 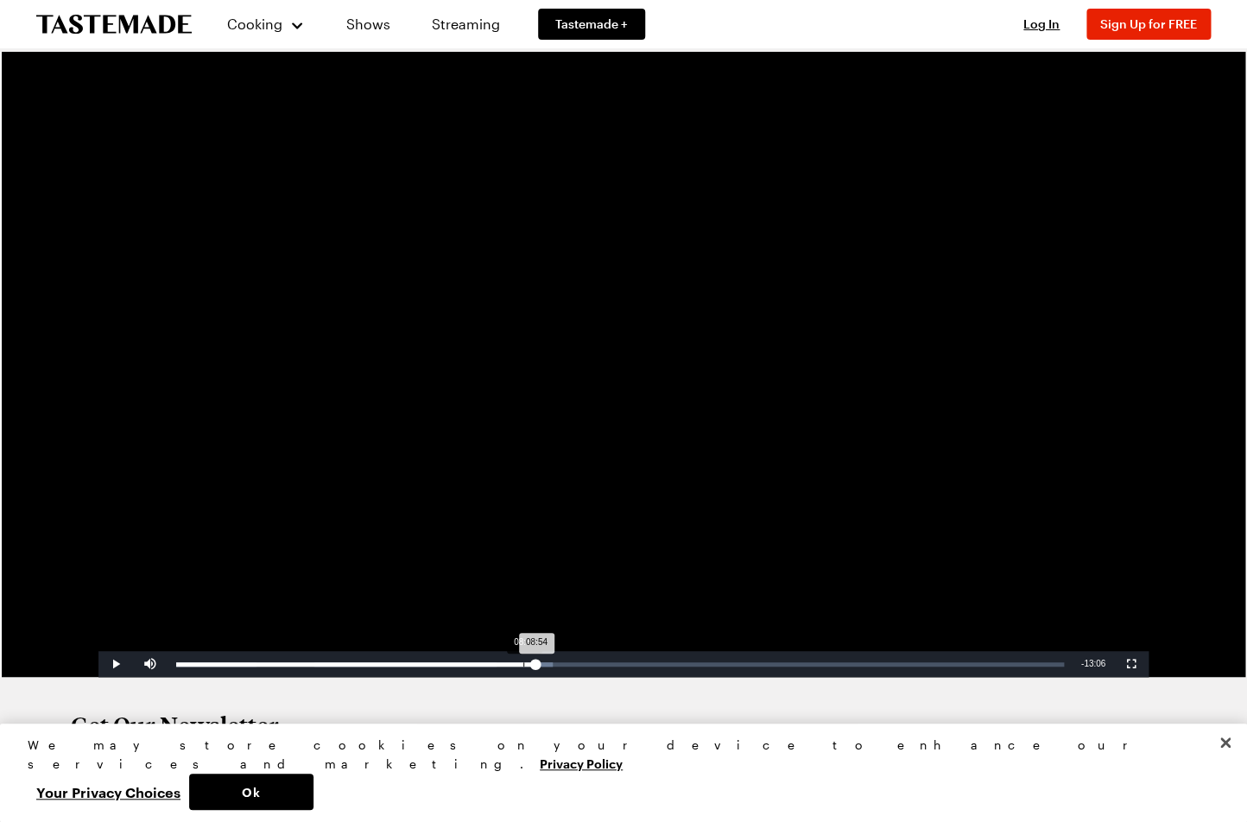 What do you see at coordinates (624, 382) in the screenshot?
I see `video-js: Video Player` at bounding box center [624, 382].